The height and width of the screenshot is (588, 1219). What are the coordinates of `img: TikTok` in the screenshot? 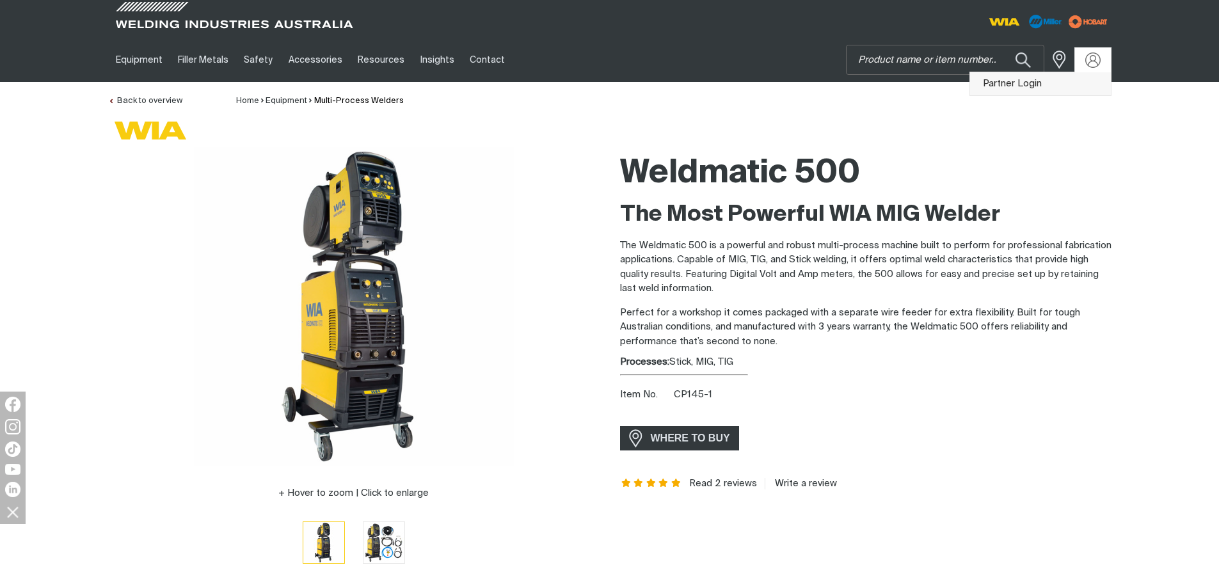 It's located at (13, 449).